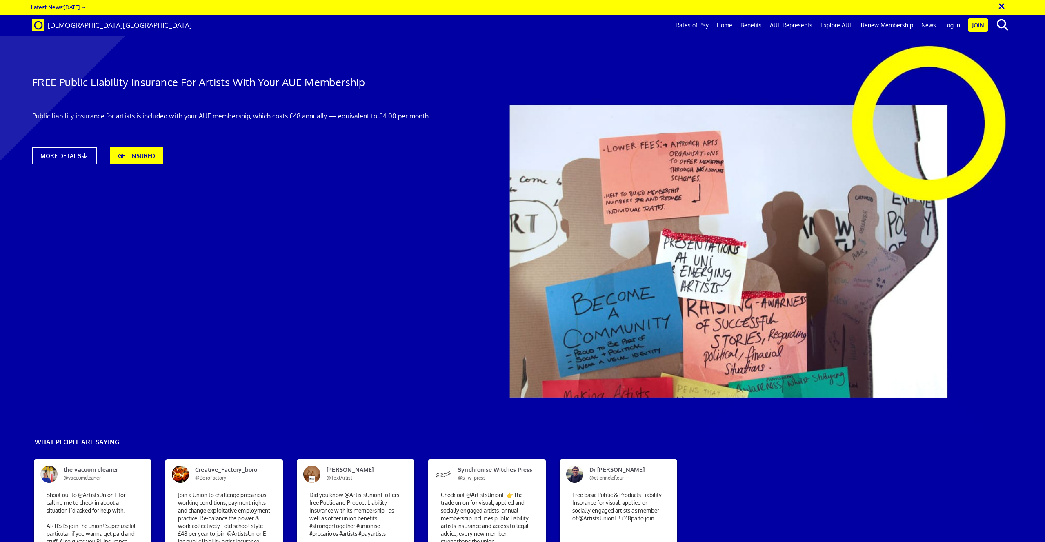  What do you see at coordinates (47, 7) in the screenshot?
I see `strong: Latest News:` at bounding box center [47, 7].